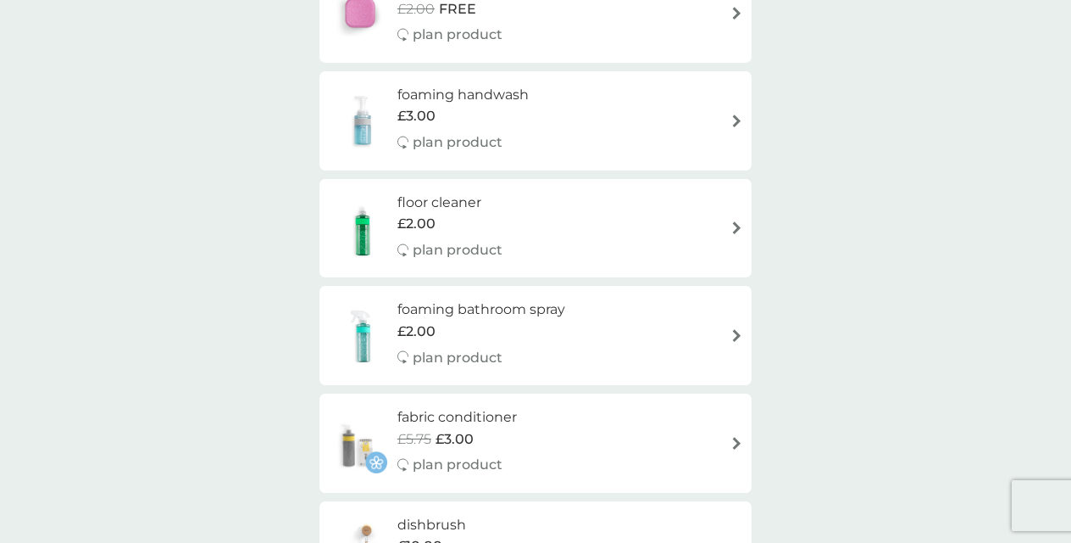 This screenshot has width=1071, height=543. Describe the element at coordinates (450, 203) in the screenshot. I see `h6: floor cleaner` at that location.